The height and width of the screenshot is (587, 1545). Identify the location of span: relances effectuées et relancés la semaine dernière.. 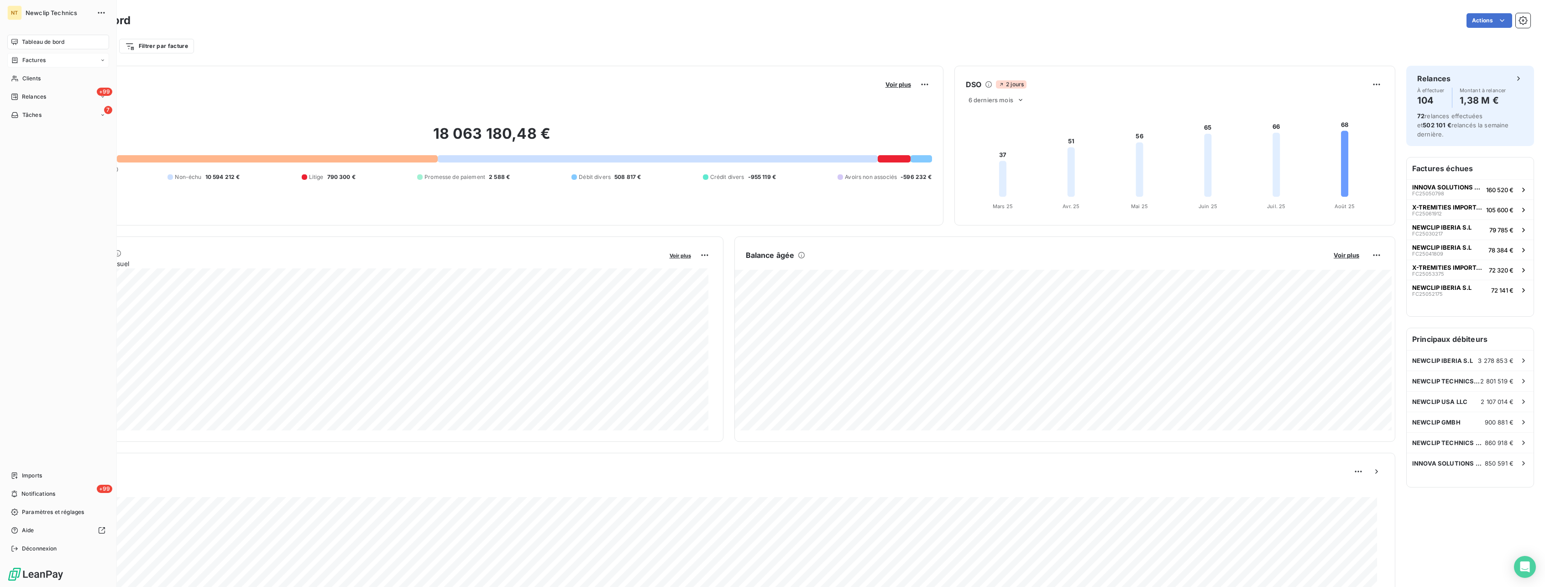
(1463, 125).